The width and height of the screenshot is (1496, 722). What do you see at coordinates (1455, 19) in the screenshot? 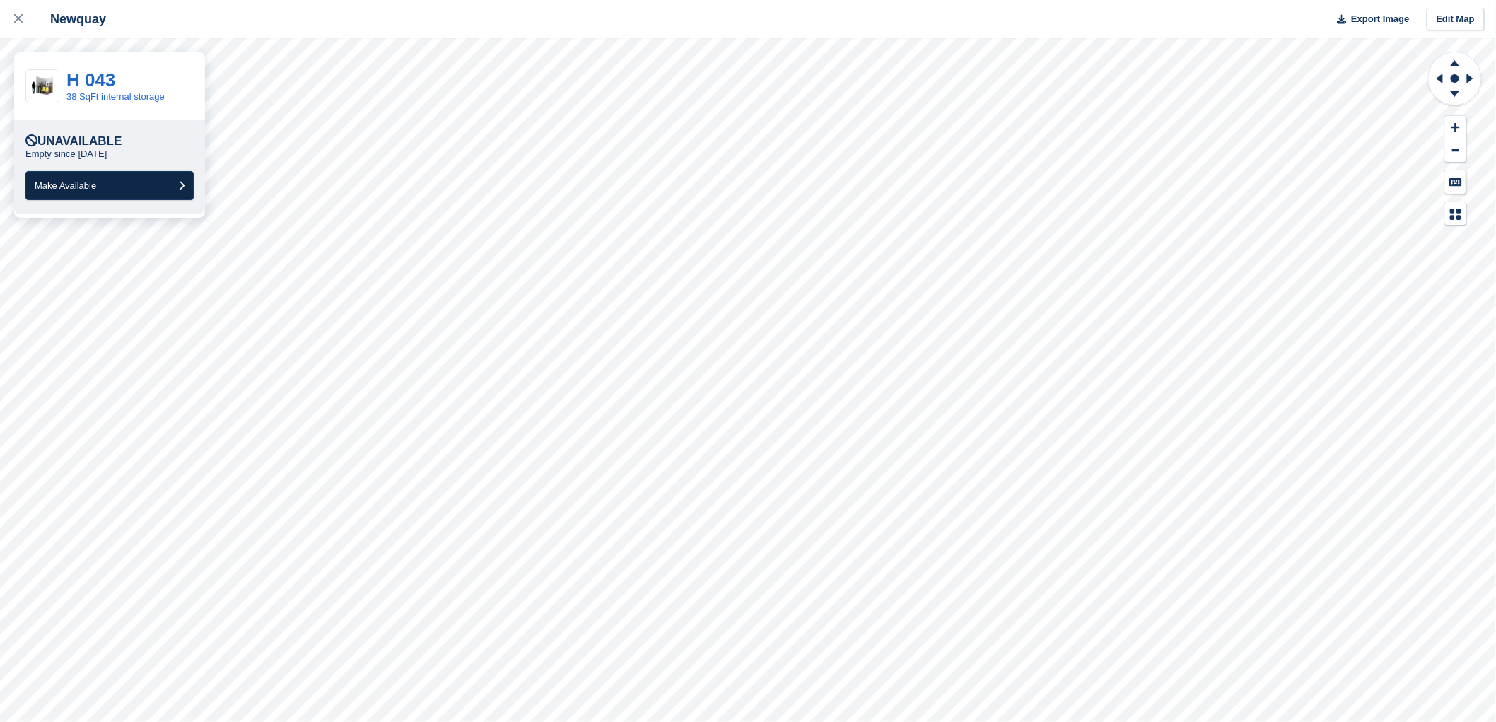
I see `a: Edit Map` at bounding box center [1455, 19].